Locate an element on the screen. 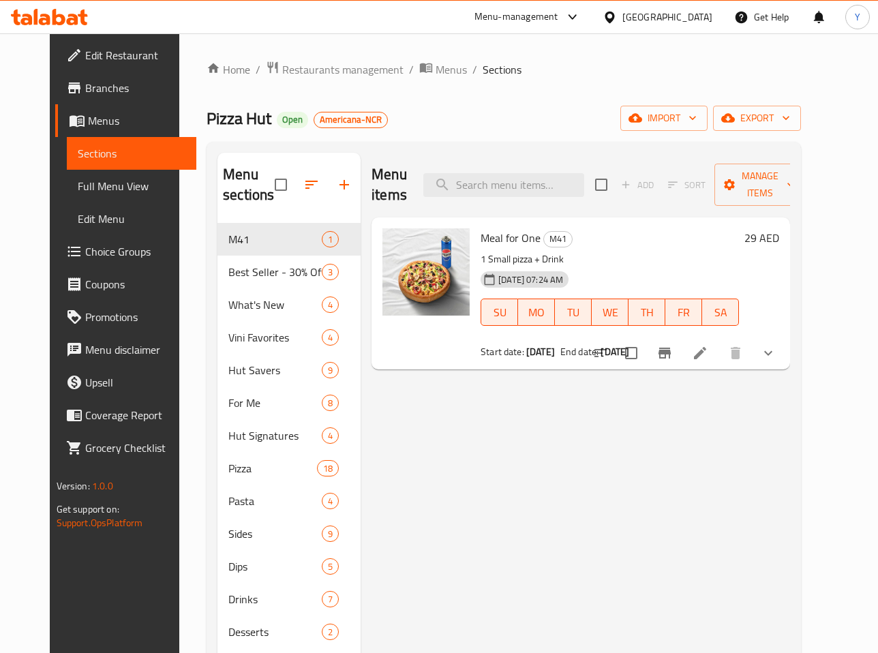 The image size is (878, 653). div: Desserts is located at coordinates (275, 632).